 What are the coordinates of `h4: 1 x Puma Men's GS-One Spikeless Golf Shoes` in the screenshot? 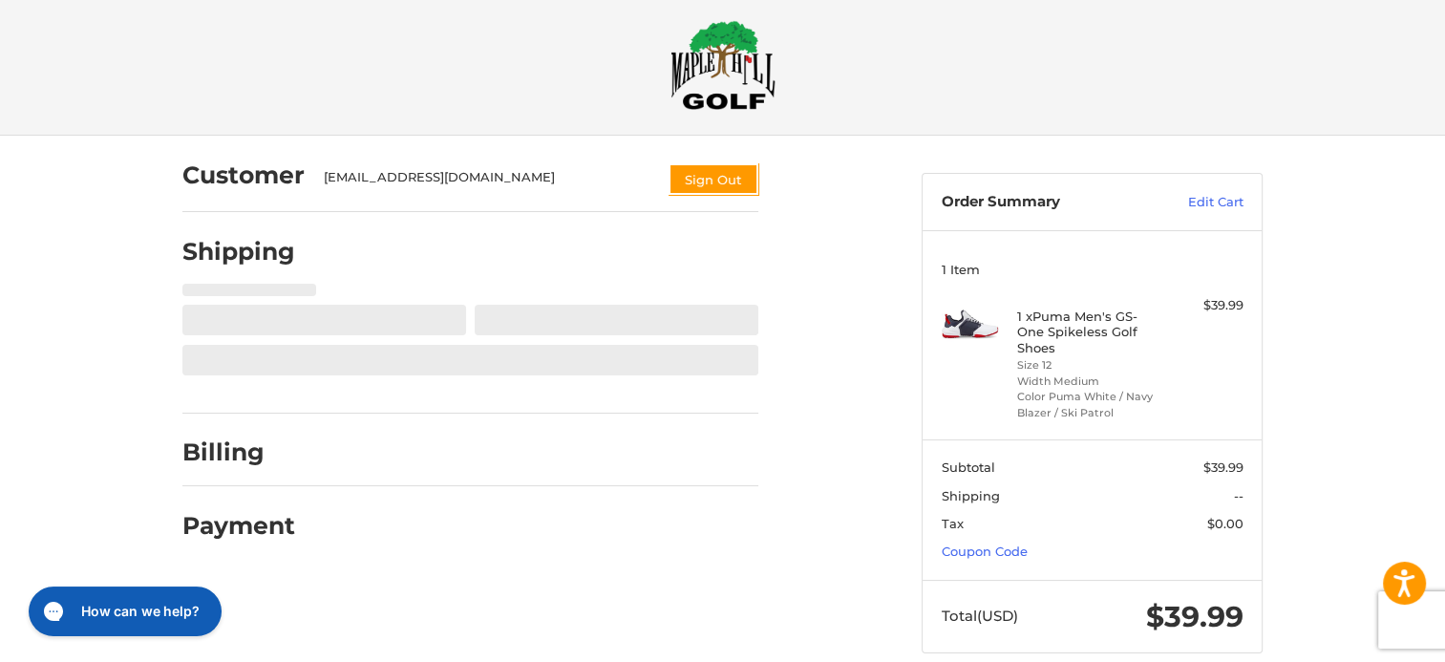 It's located at (1090, 331).